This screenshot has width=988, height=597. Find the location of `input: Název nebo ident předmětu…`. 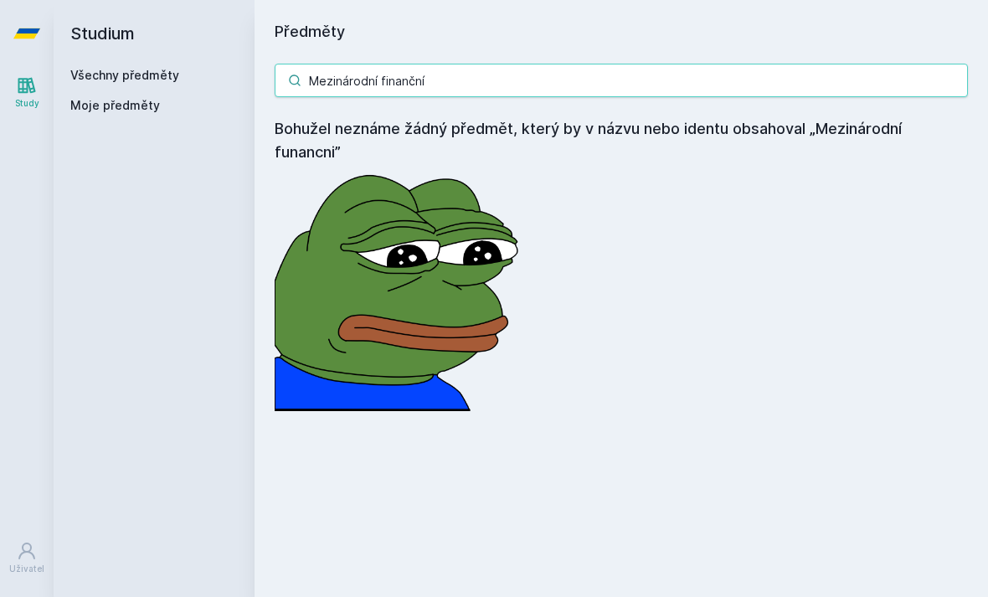

input: Název nebo ident předmětu… is located at coordinates (621, 80).